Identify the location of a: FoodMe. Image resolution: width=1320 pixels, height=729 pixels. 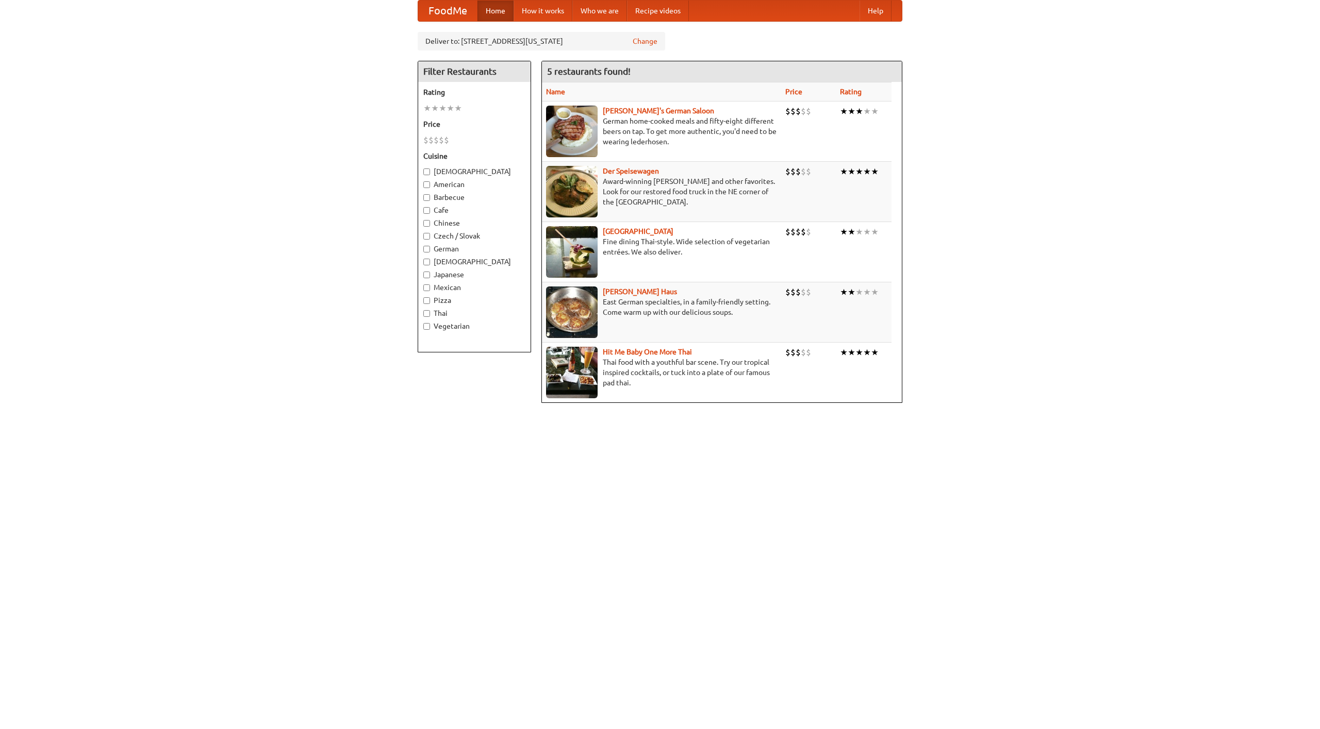
(447, 11).